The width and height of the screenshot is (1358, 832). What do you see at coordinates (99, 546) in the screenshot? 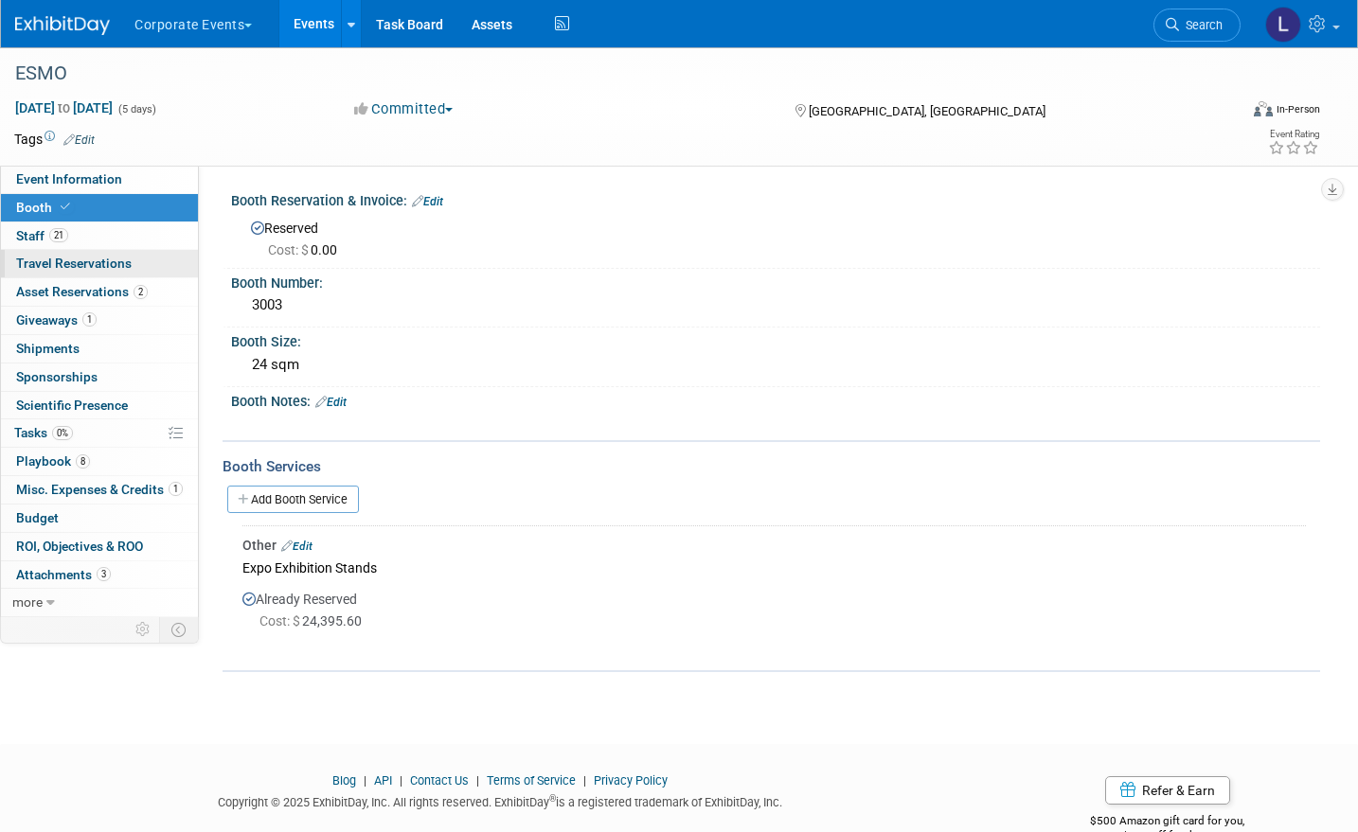
I see `a: ROI, Objectives & ROO` at bounding box center [99, 546].